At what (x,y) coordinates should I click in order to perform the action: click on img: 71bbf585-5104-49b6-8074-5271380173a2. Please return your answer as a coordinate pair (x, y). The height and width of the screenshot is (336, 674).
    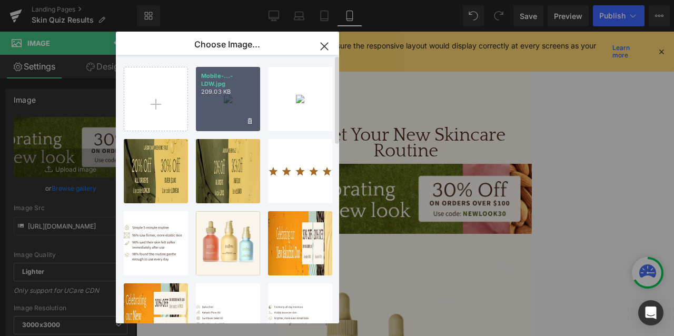
    Looking at the image, I should click on (300, 99).